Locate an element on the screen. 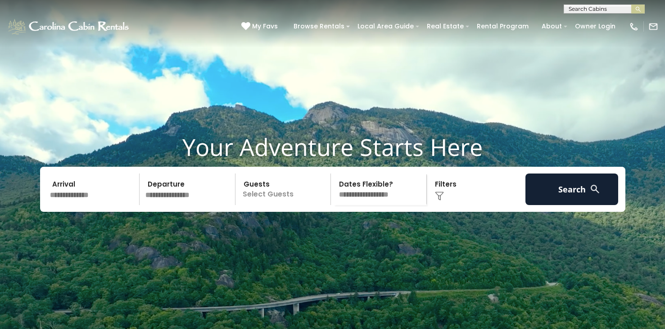 The width and height of the screenshot is (665, 329). a: Real Estate is located at coordinates (445, 26).